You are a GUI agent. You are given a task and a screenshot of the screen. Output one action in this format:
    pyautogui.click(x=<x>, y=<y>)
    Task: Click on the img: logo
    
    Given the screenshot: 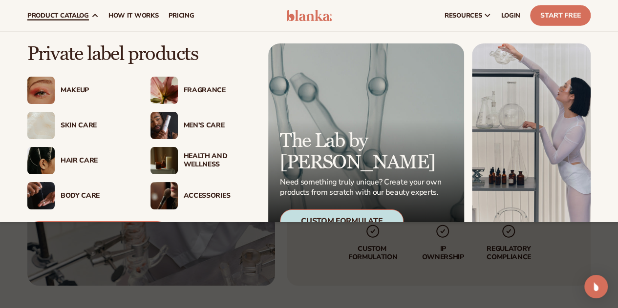 What is the action you would take?
    pyautogui.click(x=309, y=16)
    